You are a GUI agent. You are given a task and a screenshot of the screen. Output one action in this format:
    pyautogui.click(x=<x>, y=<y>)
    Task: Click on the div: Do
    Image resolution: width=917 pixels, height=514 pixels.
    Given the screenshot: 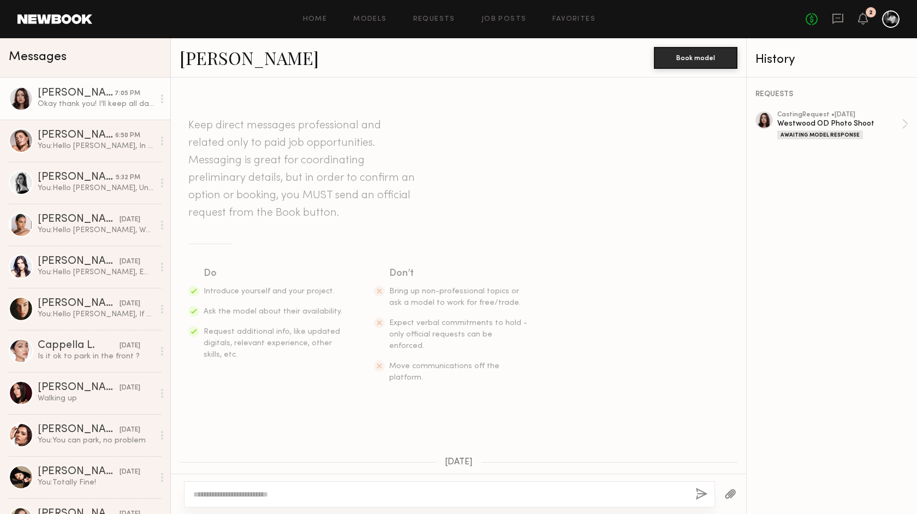 What is the action you would take?
    pyautogui.click(x=274, y=274)
    